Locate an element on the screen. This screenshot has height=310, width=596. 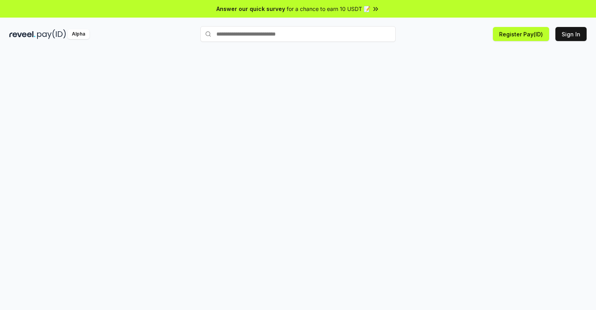
span: for a chance to earn 10 USDT 📝 is located at coordinates (329, 9).